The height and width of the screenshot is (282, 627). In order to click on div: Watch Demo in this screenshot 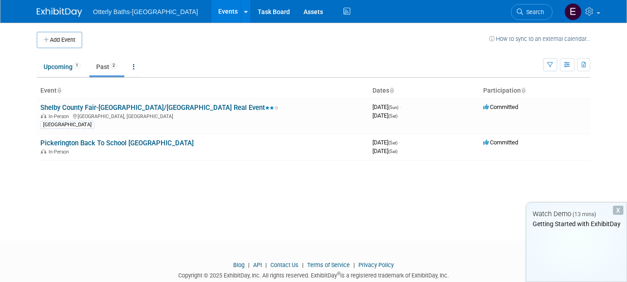, I will do `click(576, 214)`.